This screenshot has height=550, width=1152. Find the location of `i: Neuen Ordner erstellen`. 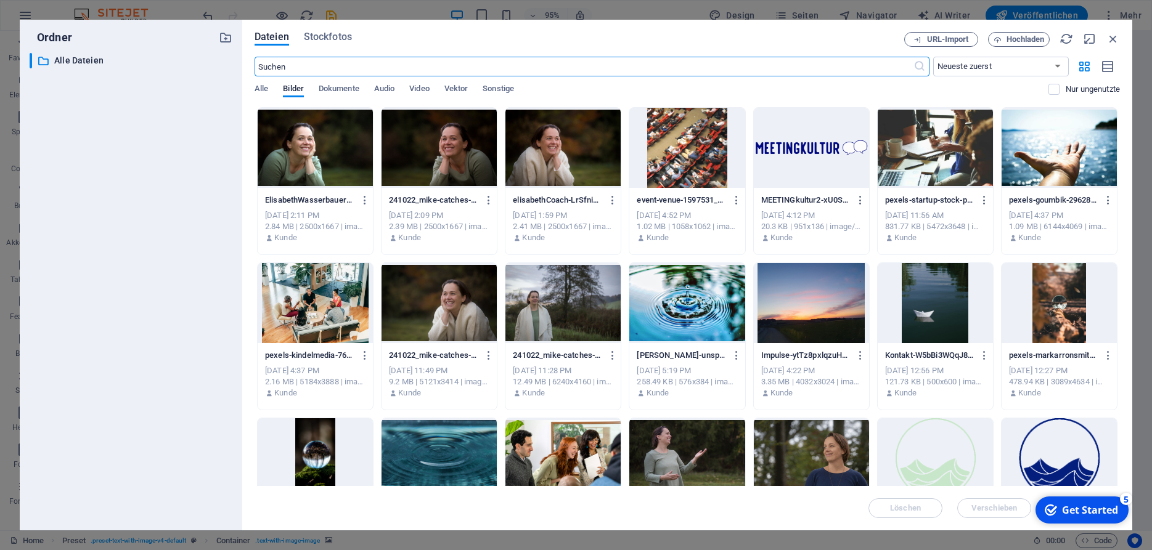

i: Neuen Ordner erstellen is located at coordinates (226, 38).